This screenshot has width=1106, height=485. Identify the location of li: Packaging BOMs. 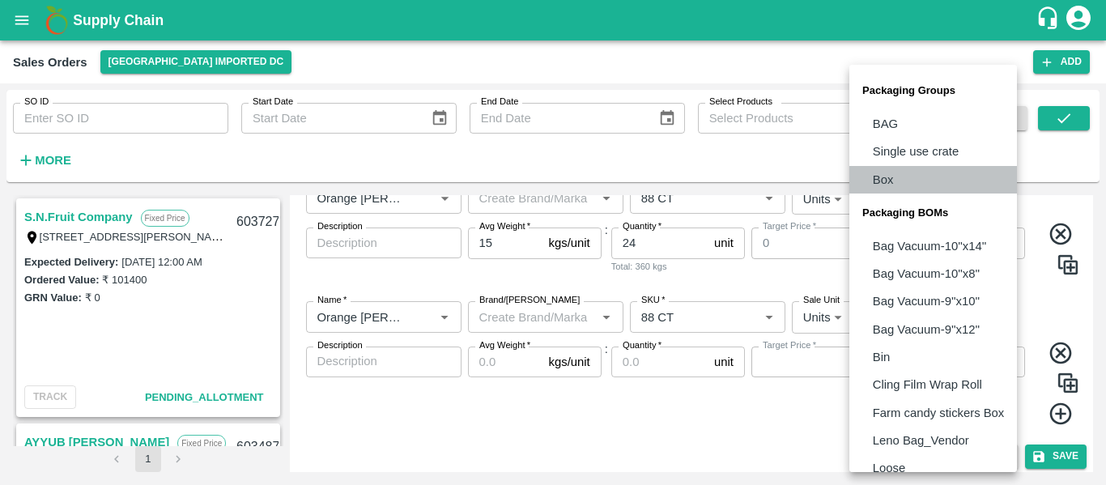
(933, 213).